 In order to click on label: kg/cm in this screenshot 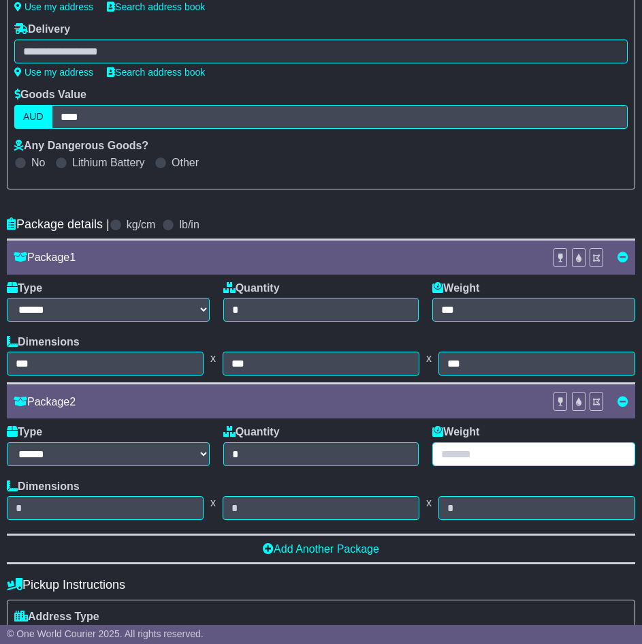, I will do `click(141, 224)`.